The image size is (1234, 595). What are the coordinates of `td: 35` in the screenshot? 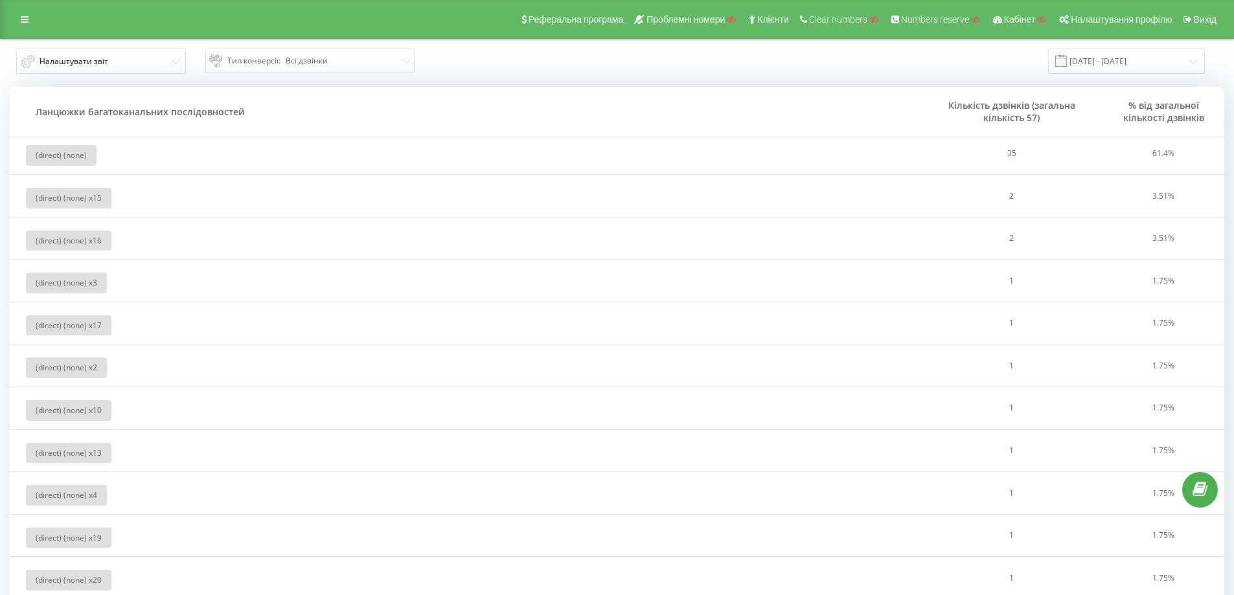 It's located at (1011, 142).